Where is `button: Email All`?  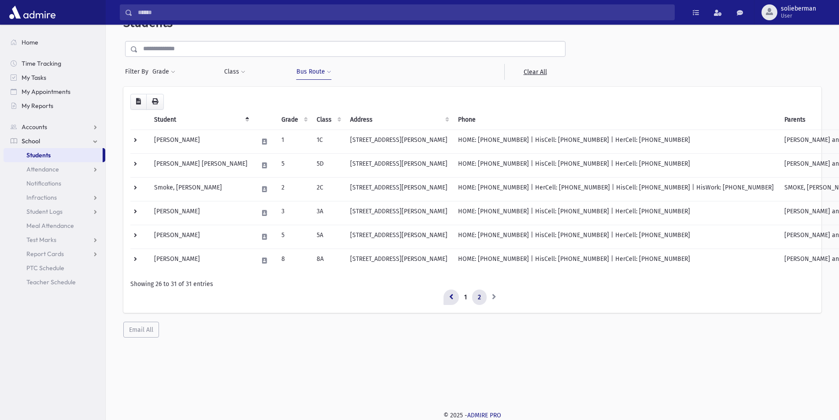 button: Email All is located at coordinates (141, 329).